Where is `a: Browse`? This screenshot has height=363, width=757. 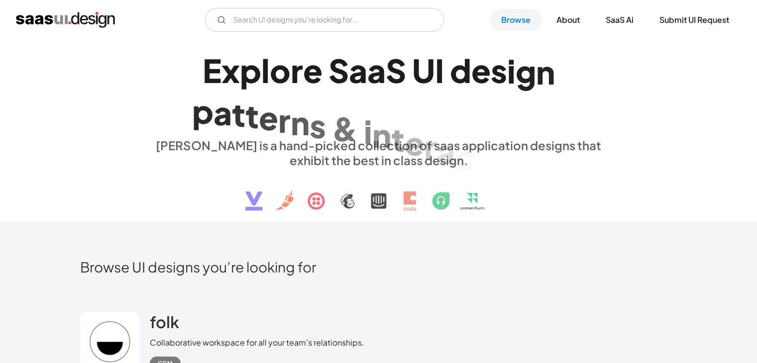
a: Browse is located at coordinates (515, 20).